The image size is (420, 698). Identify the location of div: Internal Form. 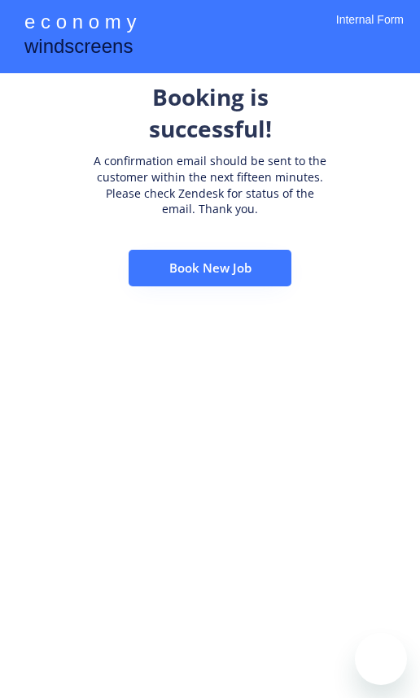
(370, 30).